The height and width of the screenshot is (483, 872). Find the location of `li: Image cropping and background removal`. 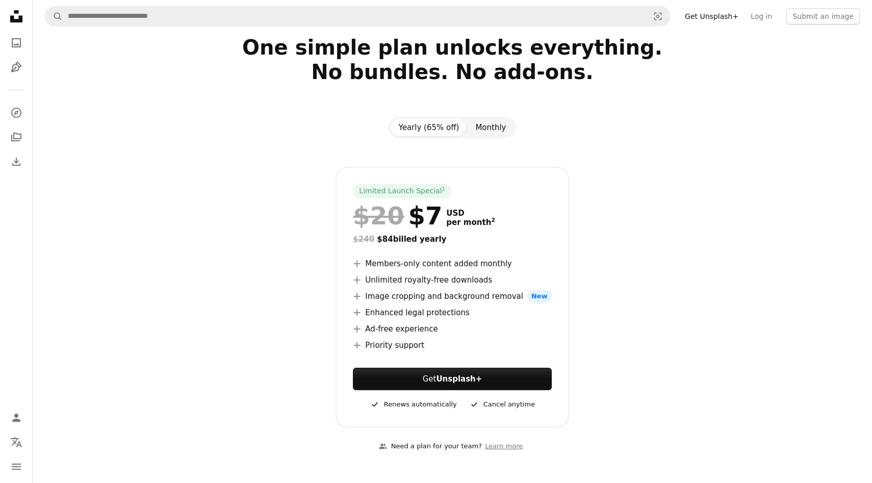

li: Image cropping and background removal is located at coordinates (452, 296).